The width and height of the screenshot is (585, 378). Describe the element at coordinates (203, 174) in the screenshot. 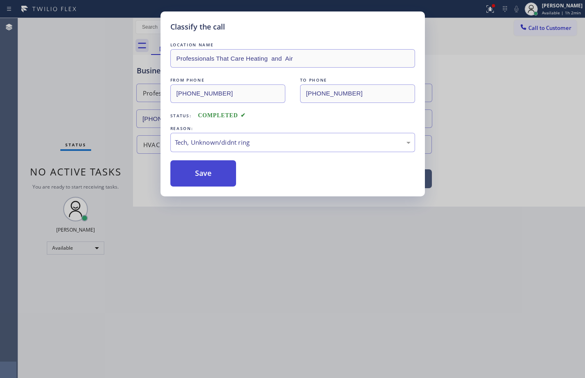

I see `button: Save` at that location.